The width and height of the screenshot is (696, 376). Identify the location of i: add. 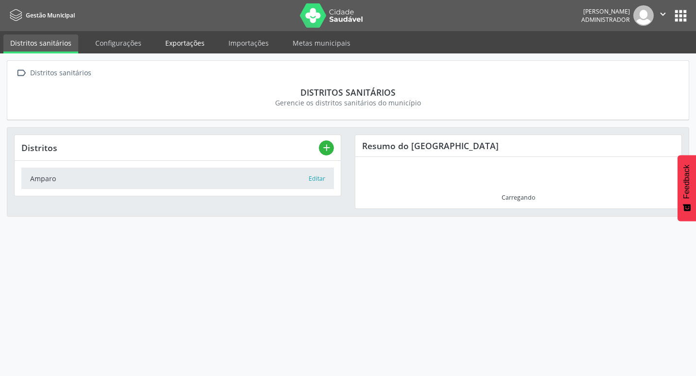
(327, 148).